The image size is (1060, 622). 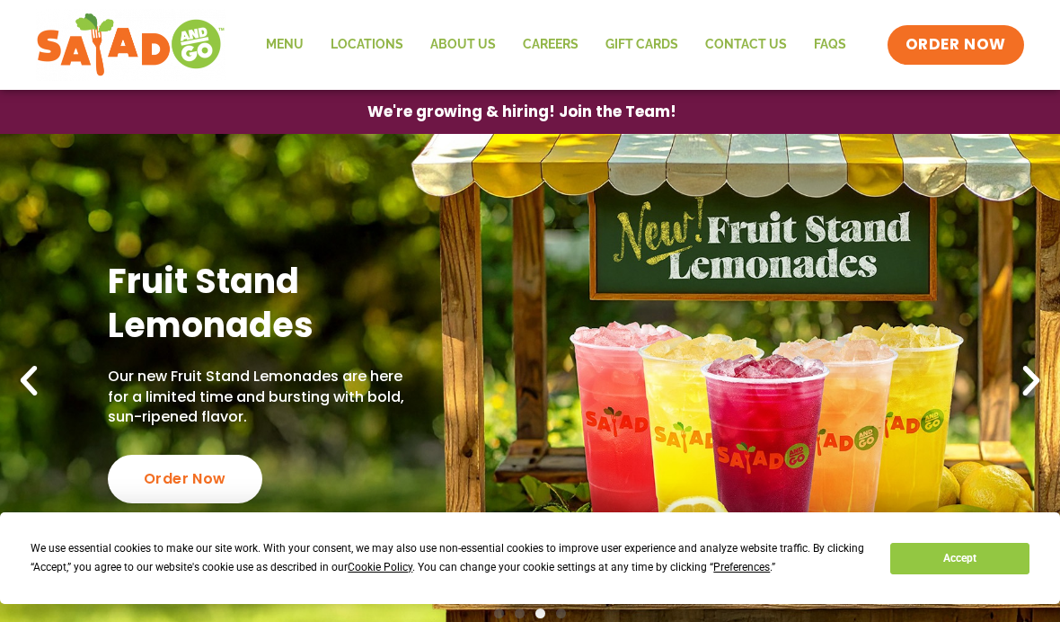 I want to click on a: Contact Us, so click(x=745, y=45).